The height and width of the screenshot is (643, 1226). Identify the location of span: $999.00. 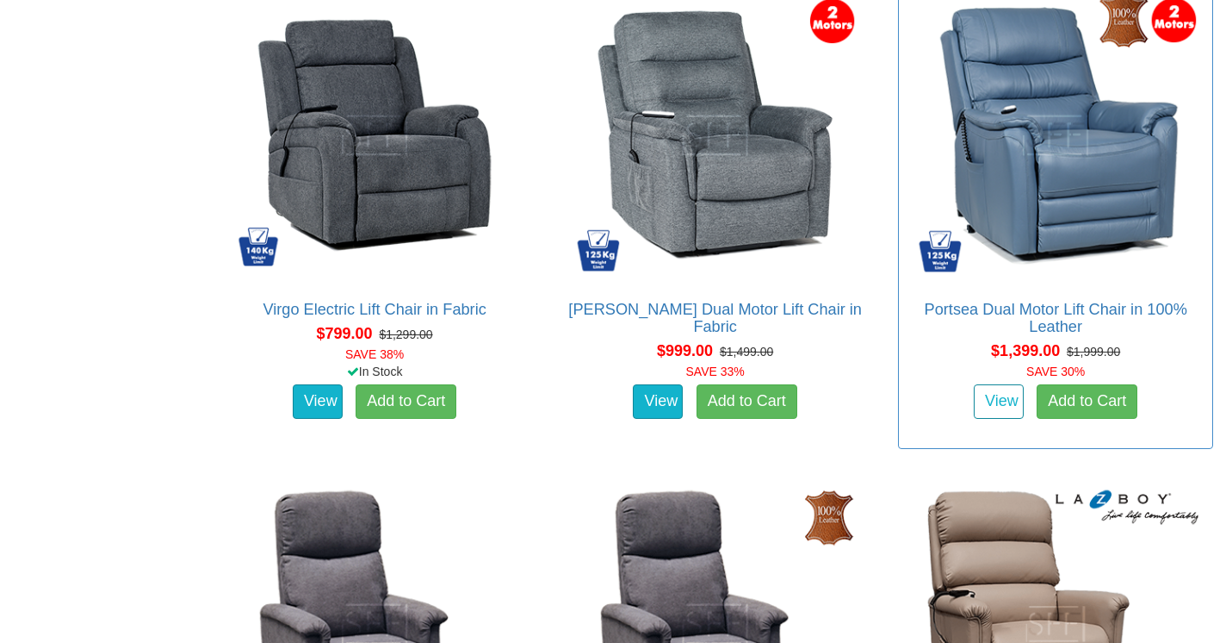
(685, 351).